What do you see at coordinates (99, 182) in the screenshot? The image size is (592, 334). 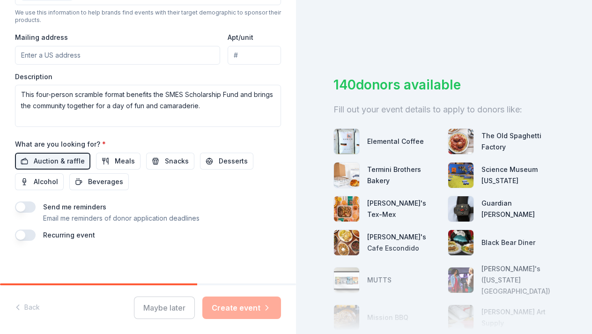 I see `button: Beverages` at bounding box center [99, 182].